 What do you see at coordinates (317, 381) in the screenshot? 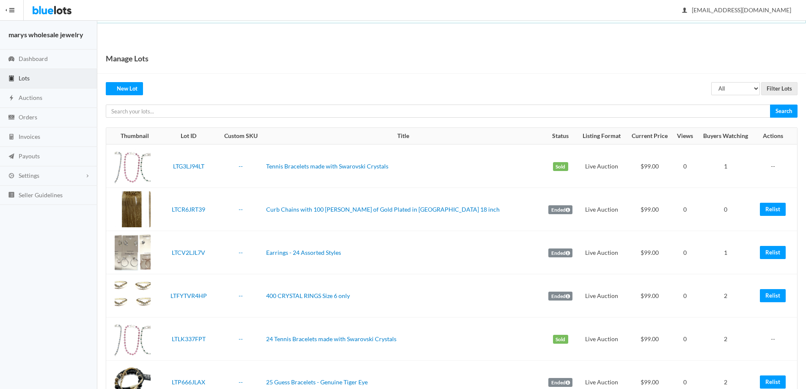
I see `a: 25 Guess Bracelets - Genuine Tiger Eye` at bounding box center [317, 381].